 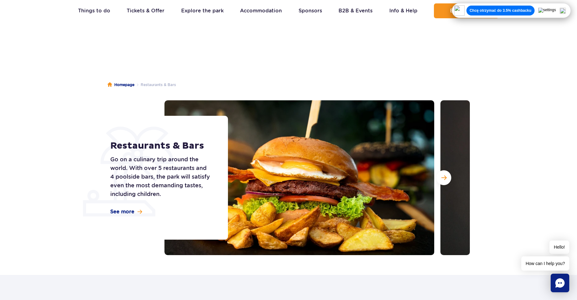 I want to click on a: Tickets & Offer, so click(x=146, y=11).